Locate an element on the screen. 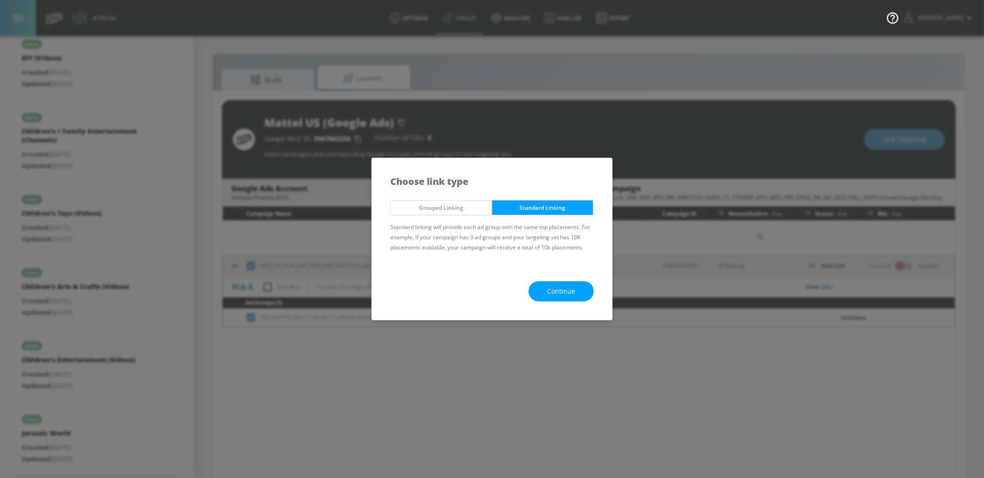 The width and height of the screenshot is (984, 478). button: Open Resource Center is located at coordinates (892, 18).